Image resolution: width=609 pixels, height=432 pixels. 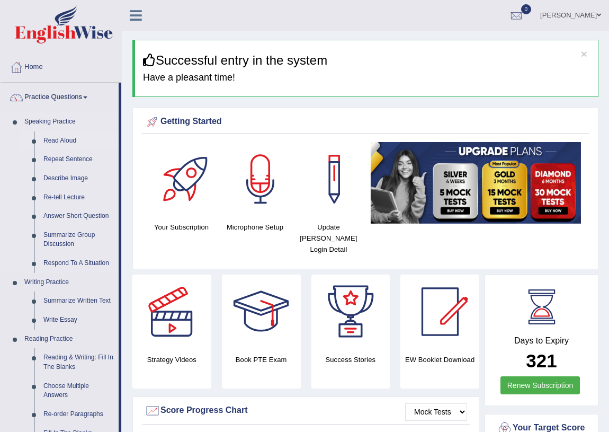 I want to click on div: Score Progress Chart, so click(x=306, y=411).